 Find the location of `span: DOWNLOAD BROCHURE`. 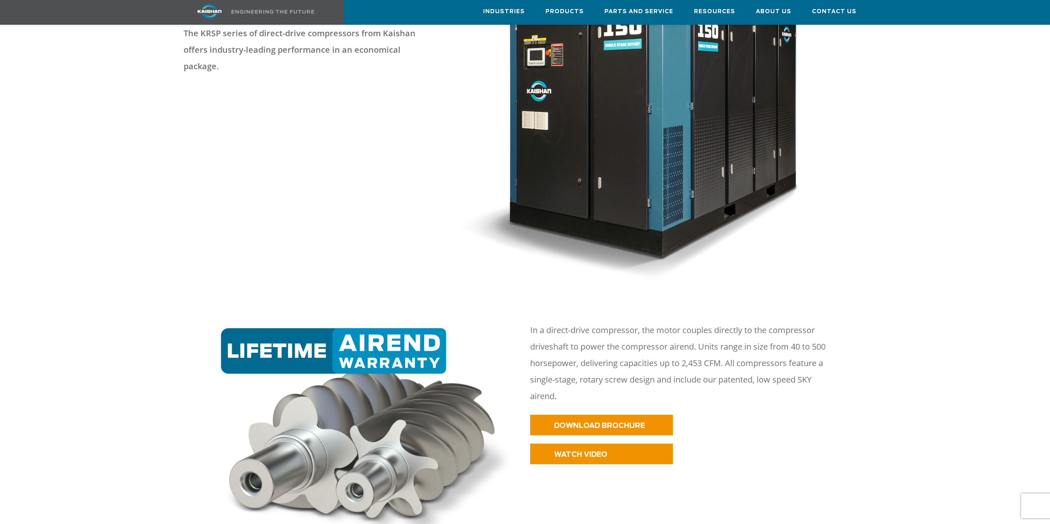

span: DOWNLOAD BROCHURE is located at coordinates (600, 426).